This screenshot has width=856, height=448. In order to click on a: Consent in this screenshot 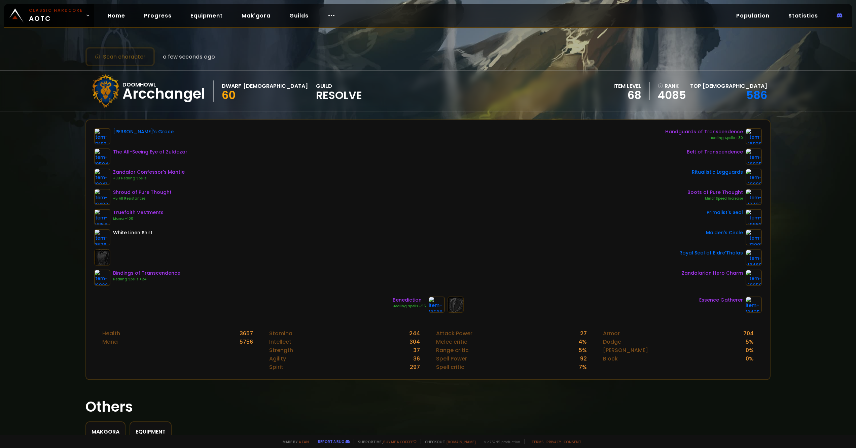, I will do `click(572, 442)`.